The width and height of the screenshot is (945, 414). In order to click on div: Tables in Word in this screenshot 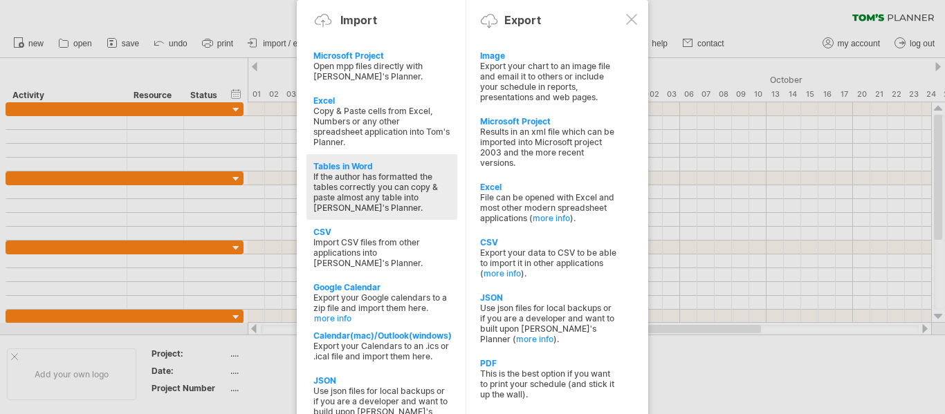, I will do `click(382, 166)`.